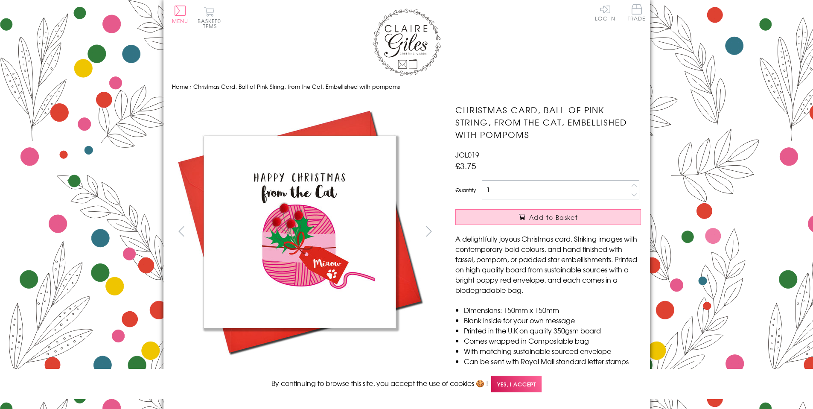 The image size is (813, 409). I want to click on li: Can be sent with Royal Mail standard letter stamps, so click(552, 361).